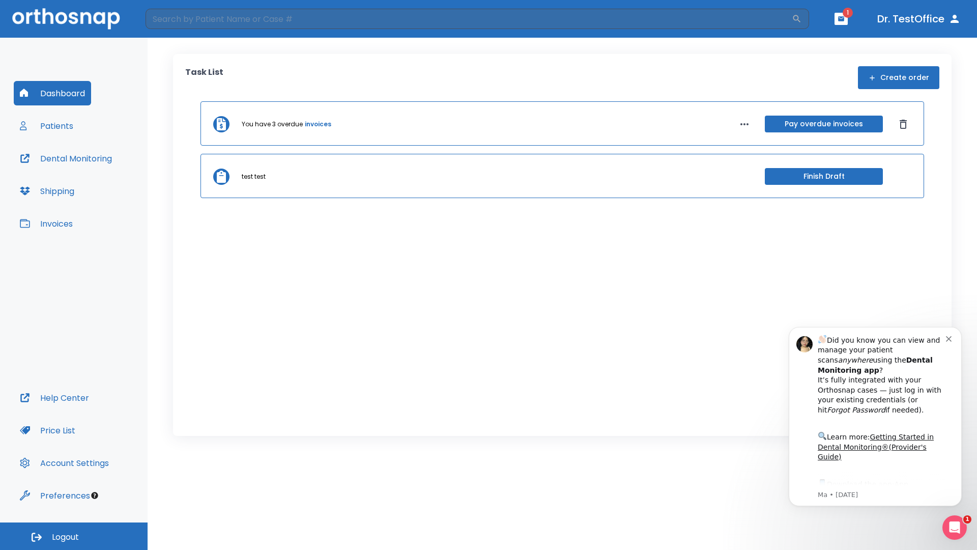 This screenshot has height=550, width=977. Describe the element at coordinates (66, 158) in the screenshot. I see `button: Dental Monitoring` at that location.